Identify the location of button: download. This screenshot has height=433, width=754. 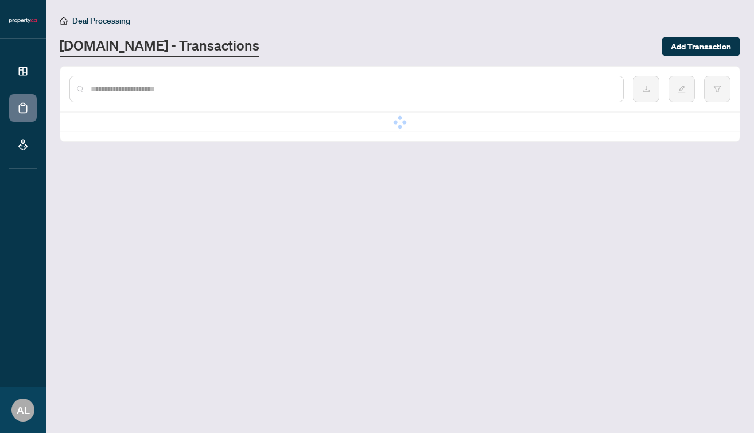
(646, 89).